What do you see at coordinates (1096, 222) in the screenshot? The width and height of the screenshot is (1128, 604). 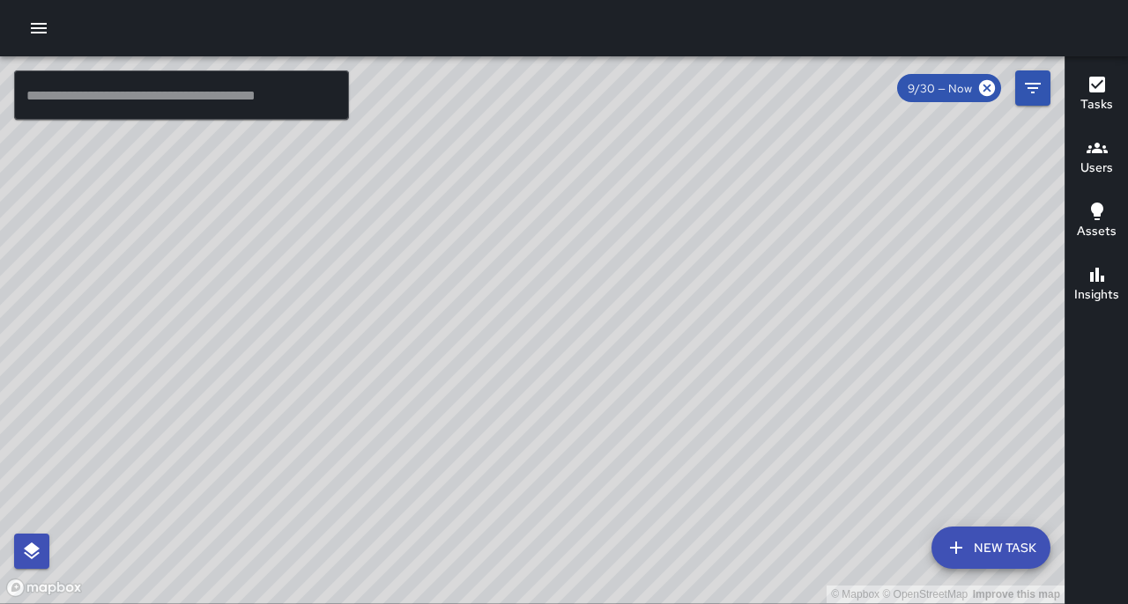 I see `button: Assets` at bounding box center [1096, 222].